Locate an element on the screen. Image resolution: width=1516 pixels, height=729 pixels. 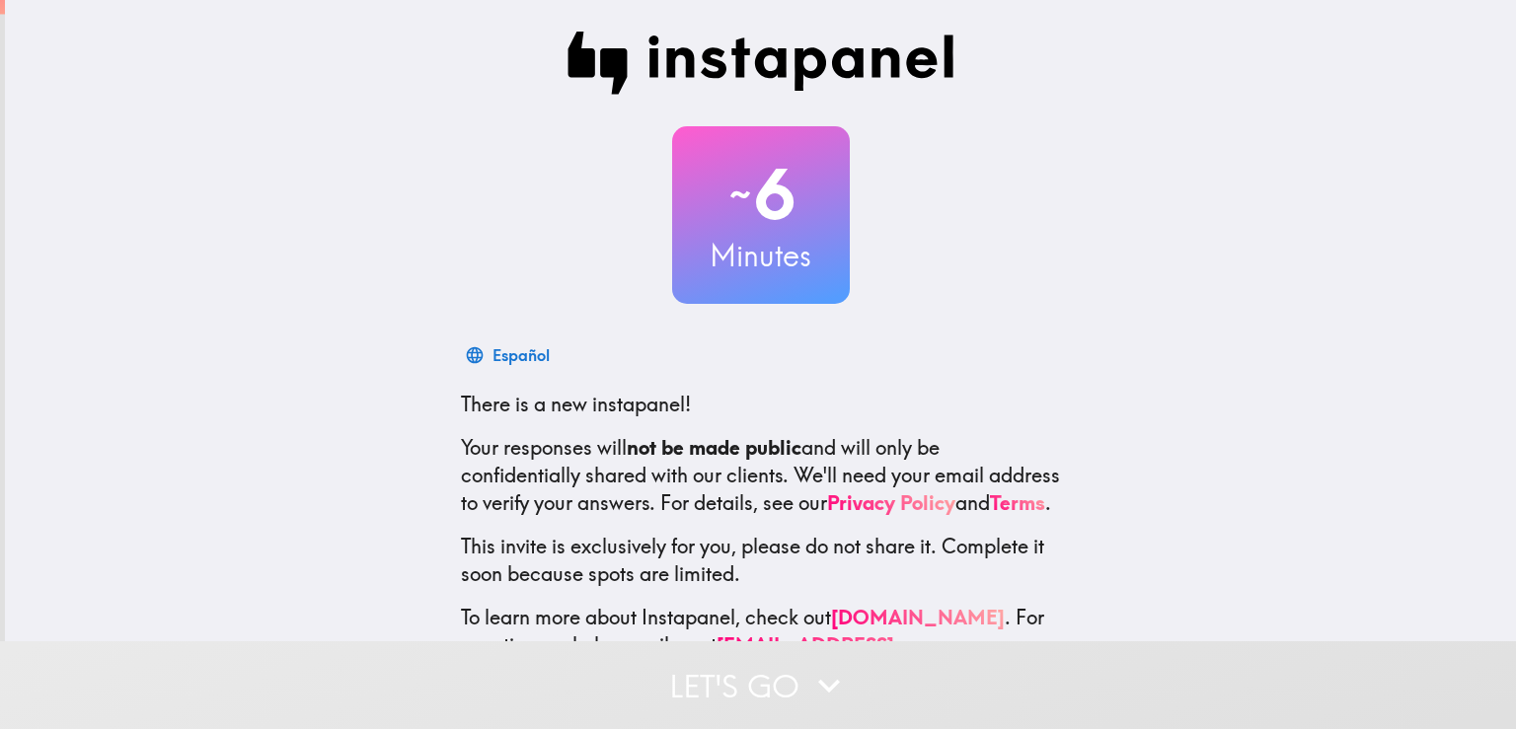
a: Privacy Policy is located at coordinates (891, 502).